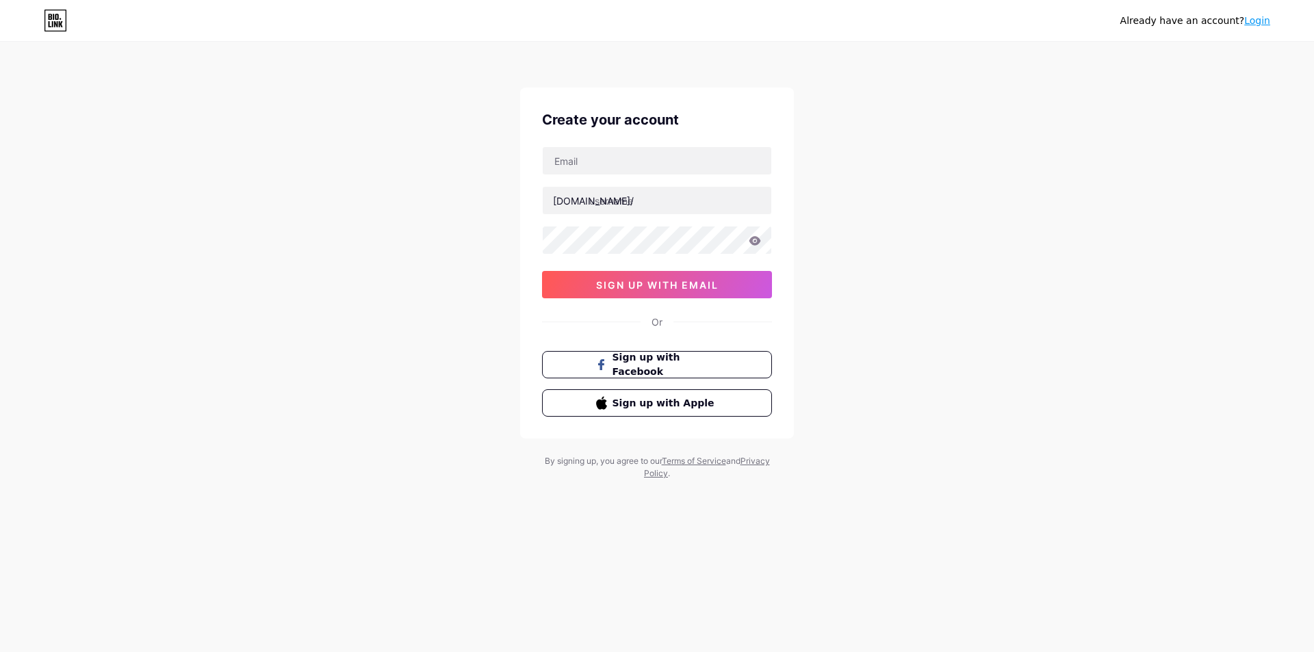  What do you see at coordinates (657, 161) in the screenshot?
I see `input: Email` at bounding box center [657, 161].